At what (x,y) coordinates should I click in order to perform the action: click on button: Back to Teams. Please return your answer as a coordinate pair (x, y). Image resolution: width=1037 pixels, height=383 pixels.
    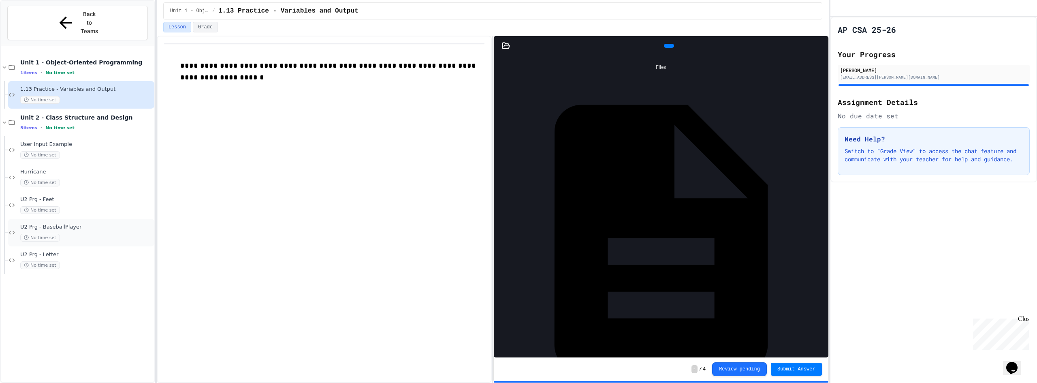
    Looking at the image, I should click on (77, 23).